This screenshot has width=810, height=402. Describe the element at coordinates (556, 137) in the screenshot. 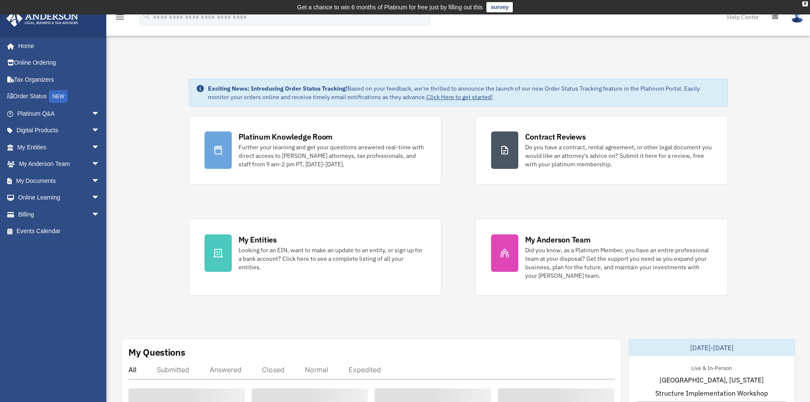

I see `div: Contract Reviews` at that location.